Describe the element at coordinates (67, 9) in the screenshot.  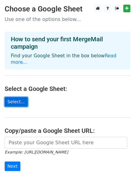
I see `h3: Choose a Google Sheet` at that location.